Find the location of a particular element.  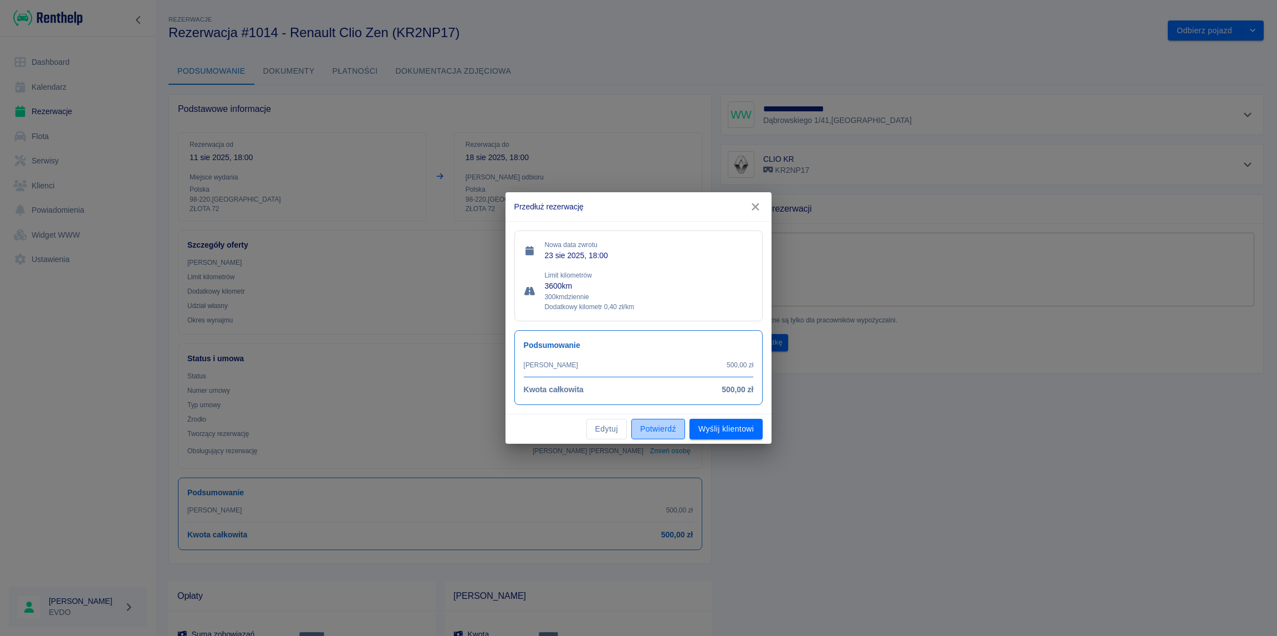

p: Limit kilometrów is located at coordinates (648, 275).